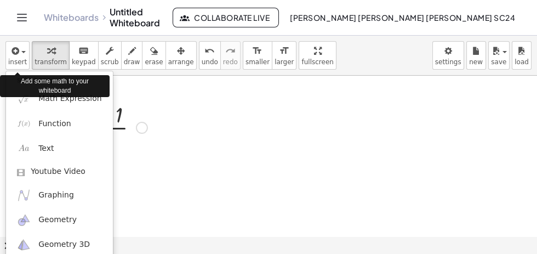 Image resolution: width=537 pixels, height=254 pixels. I want to click on a: Text, so click(59, 148).